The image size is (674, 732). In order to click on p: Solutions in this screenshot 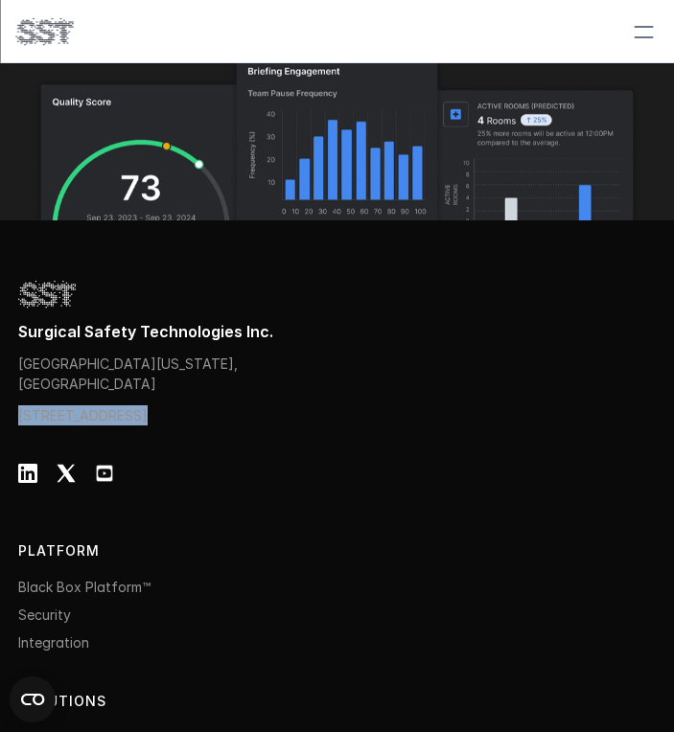, I will do `click(80, 702)`.